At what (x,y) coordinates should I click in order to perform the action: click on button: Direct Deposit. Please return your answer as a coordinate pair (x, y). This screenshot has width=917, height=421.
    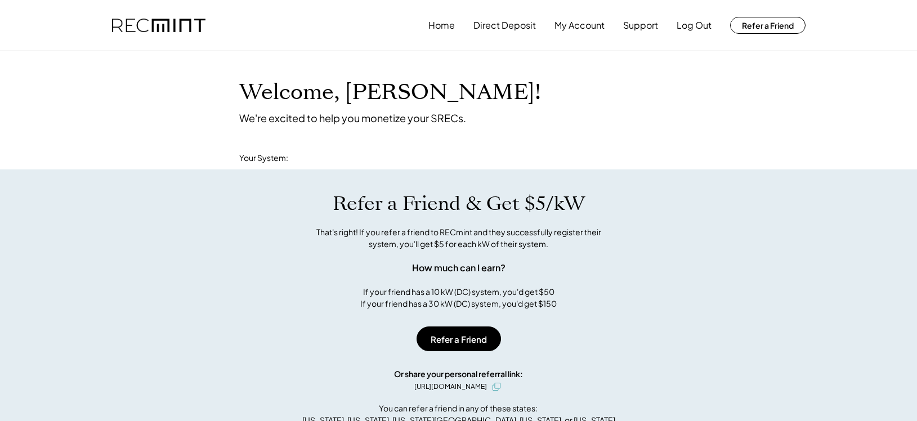
    Looking at the image, I should click on (504, 25).